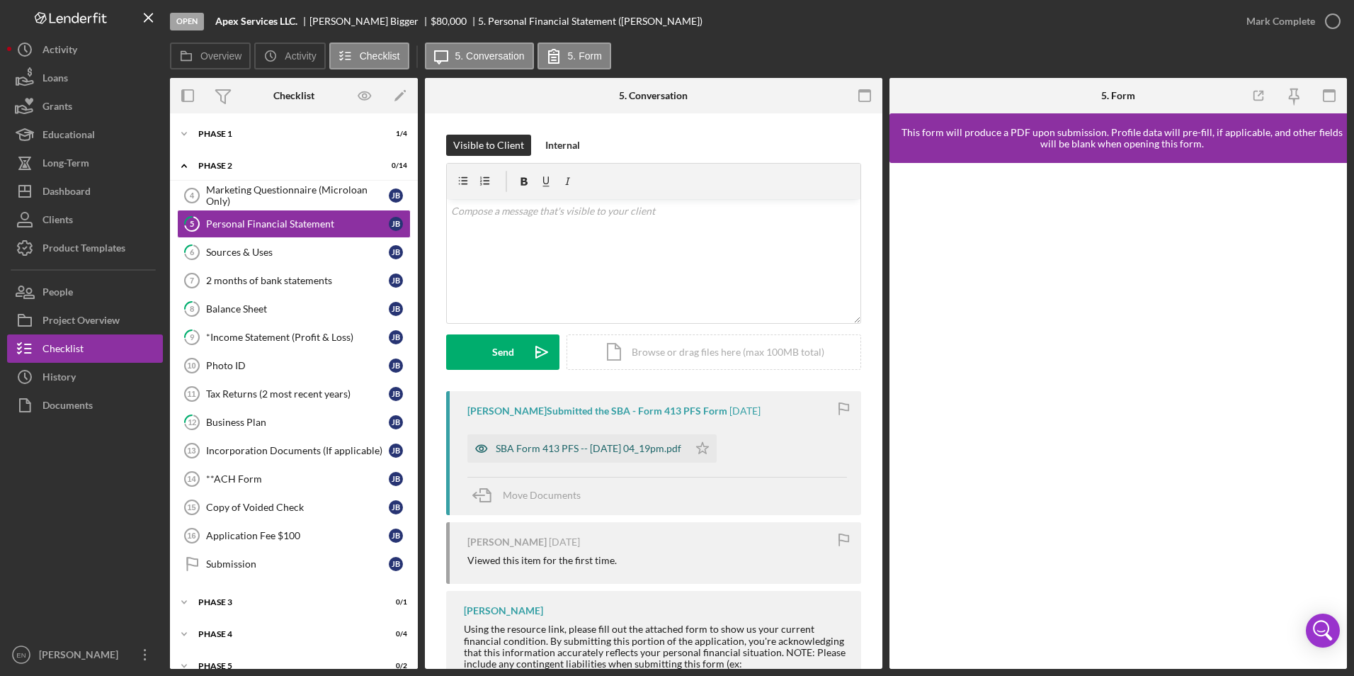 The image size is (1354, 676). I want to click on button: Product Templates, so click(85, 248).